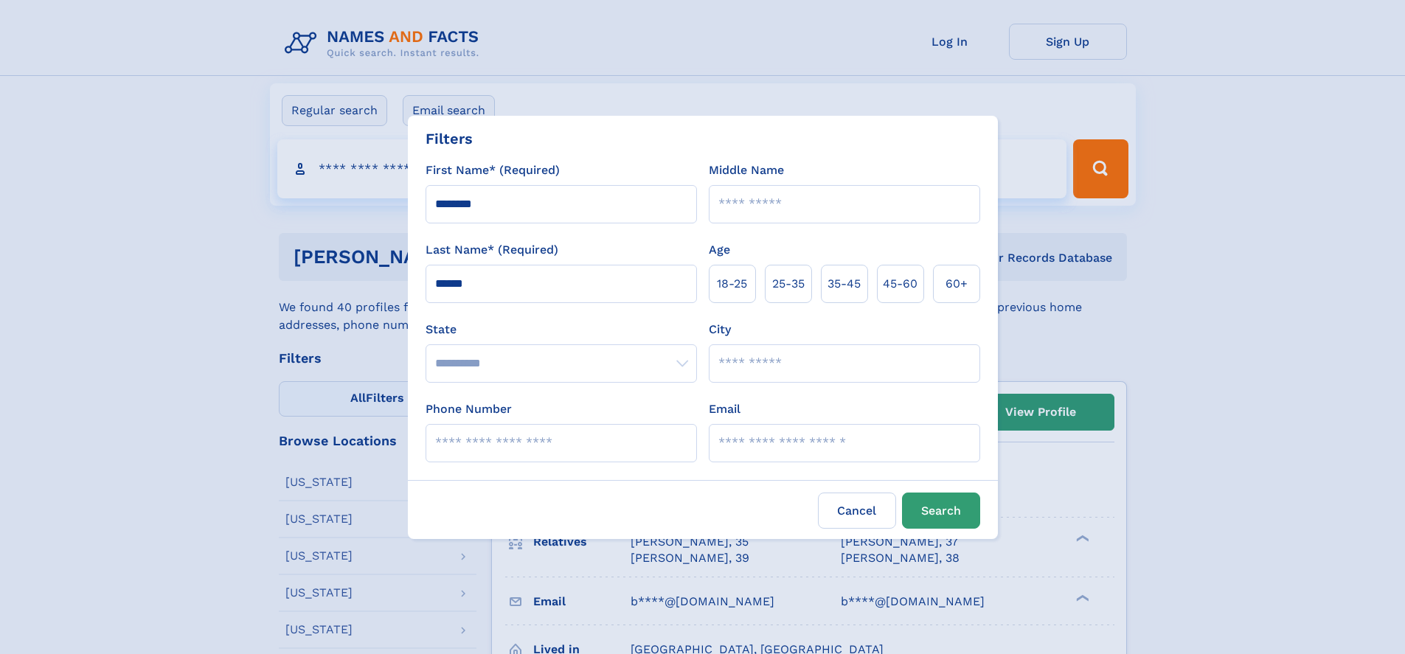 The image size is (1405, 654). What do you see at coordinates (492, 250) in the screenshot?
I see `label: Last Name* (Required)` at bounding box center [492, 250].